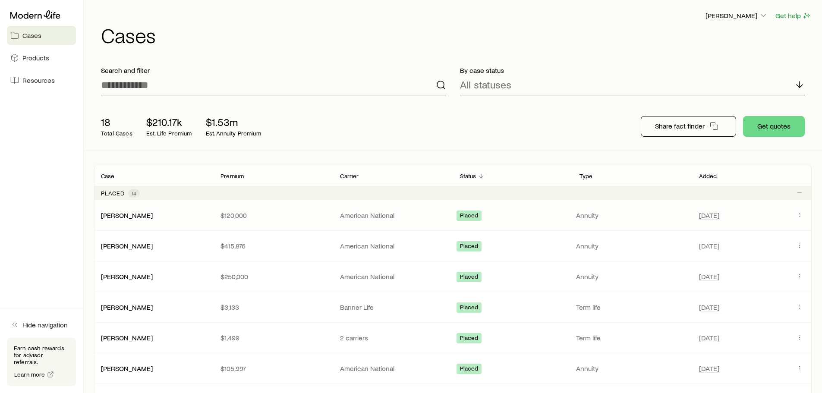 The image size is (822, 393). I want to click on p: $3,133, so click(273, 307).